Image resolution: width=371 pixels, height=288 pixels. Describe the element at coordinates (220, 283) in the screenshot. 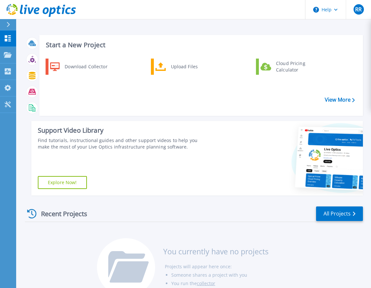

I see `li: You run the` at that location.